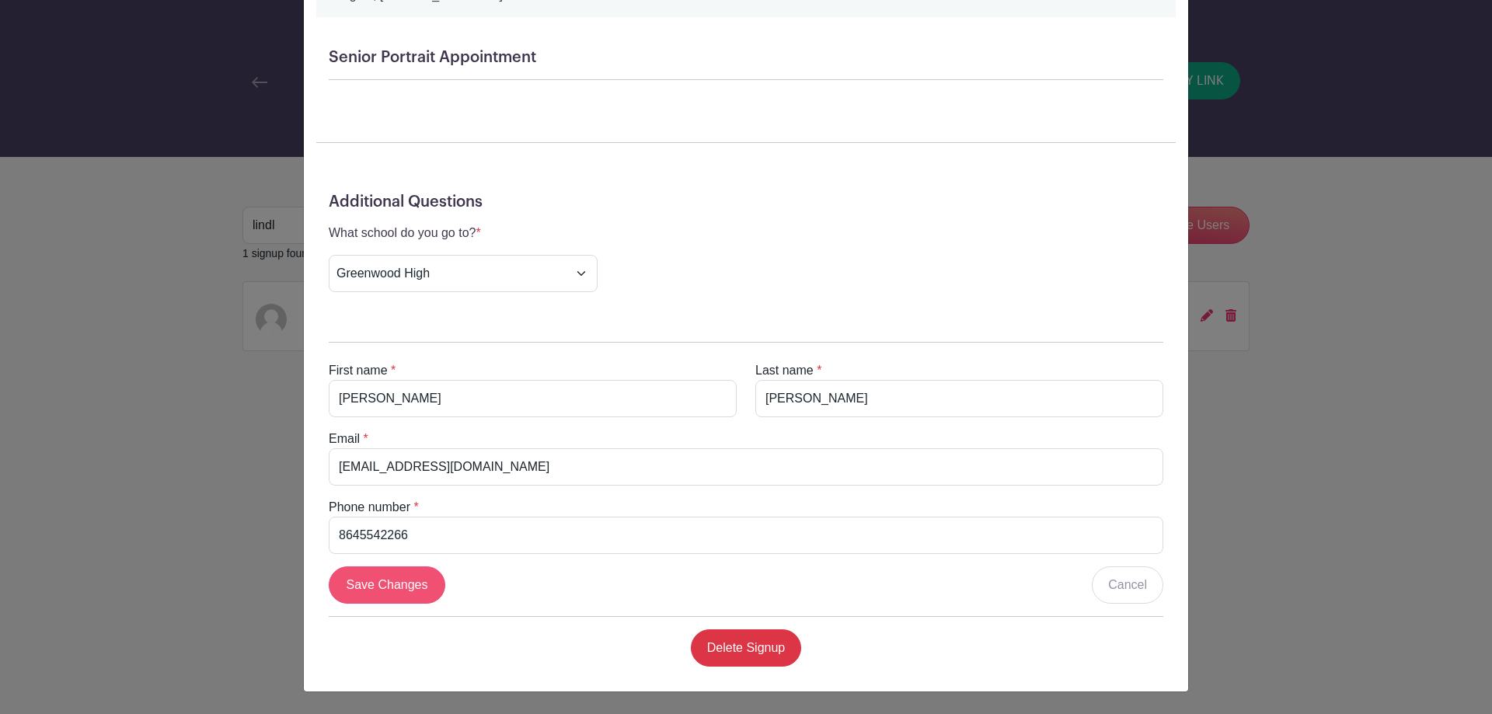  What do you see at coordinates (746, 58) in the screenshot?
I see `h5: Senior Portrait Appointment` at bounding box center [746, 58].